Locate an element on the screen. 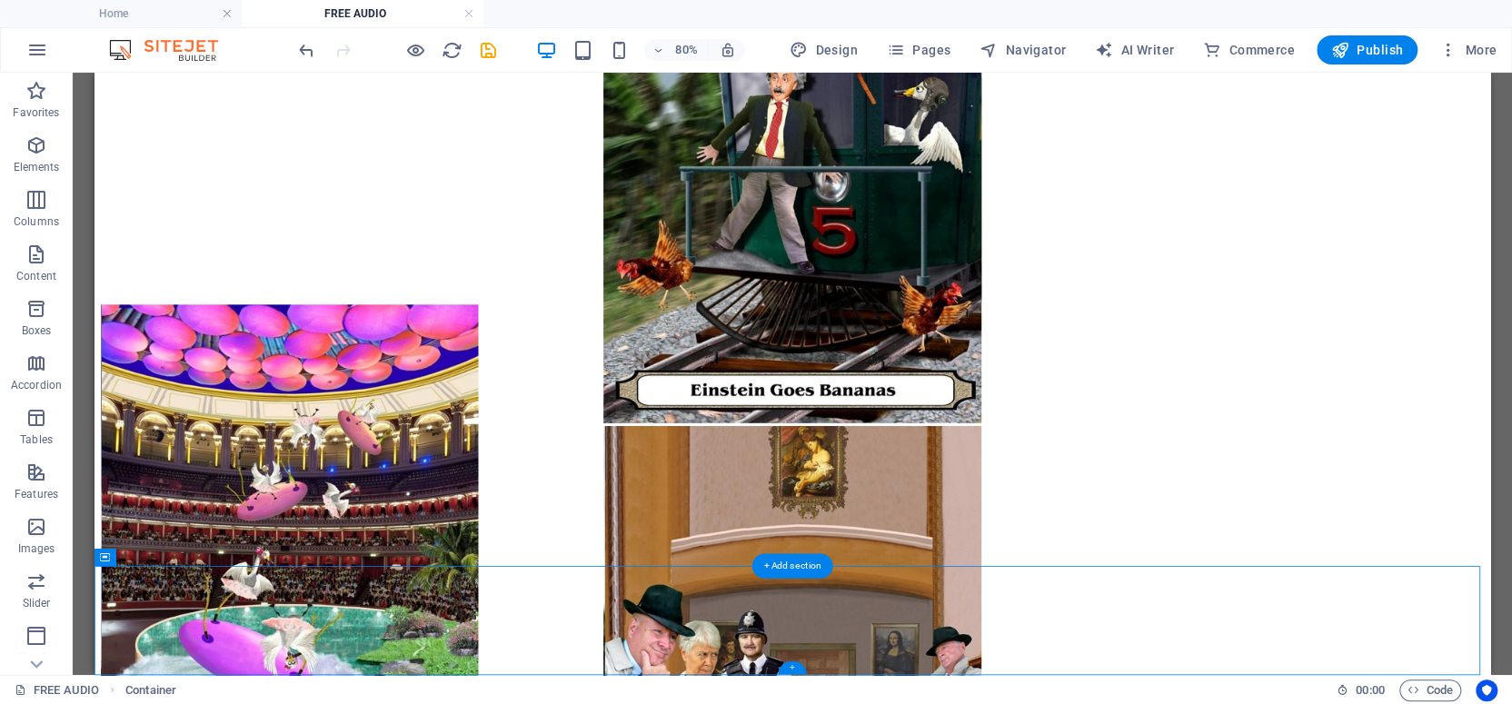 The width and height of the screenshot is (1512, 704). span: Design is located at coordinates (823, 50).